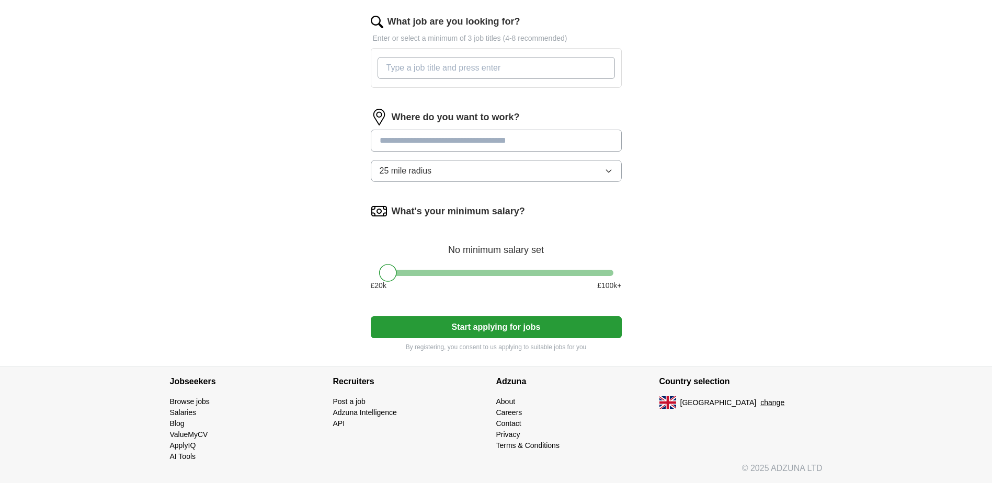  I want to click on label: Where do you want to work?, so click(456, 117).